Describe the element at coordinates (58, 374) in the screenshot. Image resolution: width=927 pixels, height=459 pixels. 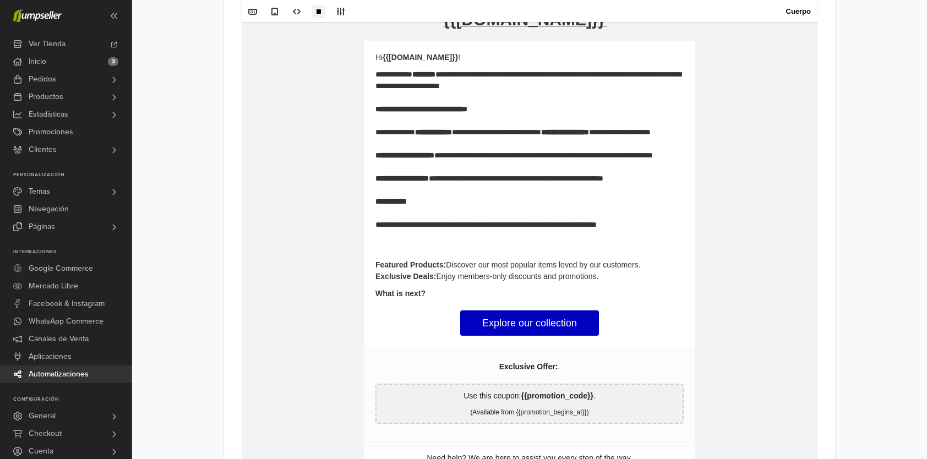
I see `span: Automatizaciones` at that location.